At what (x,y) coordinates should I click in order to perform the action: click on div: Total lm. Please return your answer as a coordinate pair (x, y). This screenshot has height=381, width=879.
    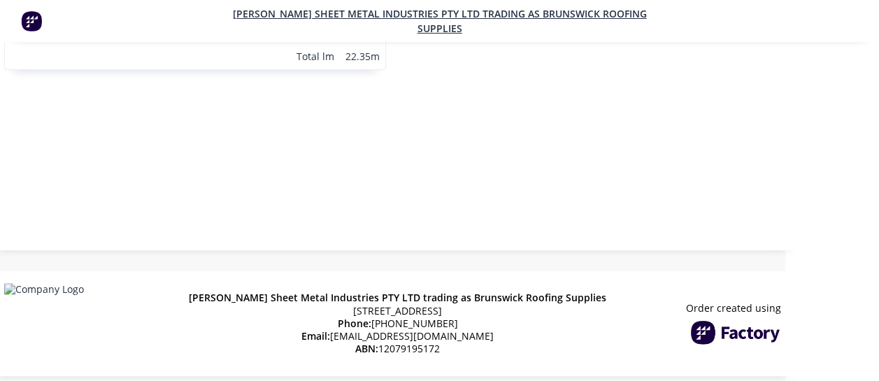
    Looking at the image, I should click on (315, 56).